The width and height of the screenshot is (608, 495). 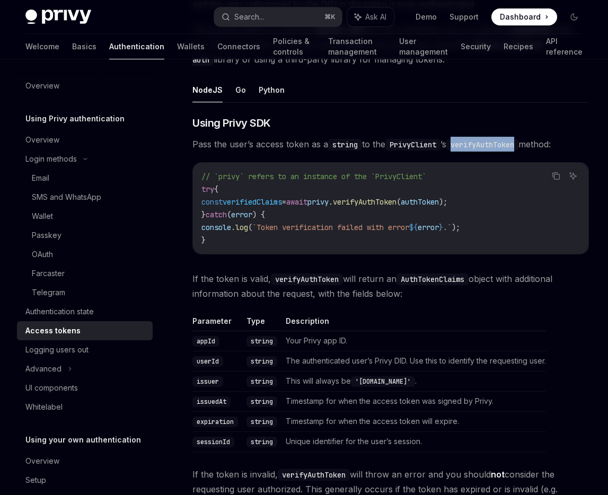 What do you see at coordinates (525, 17) in the screenshot?
I see `a: Dashboard` at bounding box center [525, 17].